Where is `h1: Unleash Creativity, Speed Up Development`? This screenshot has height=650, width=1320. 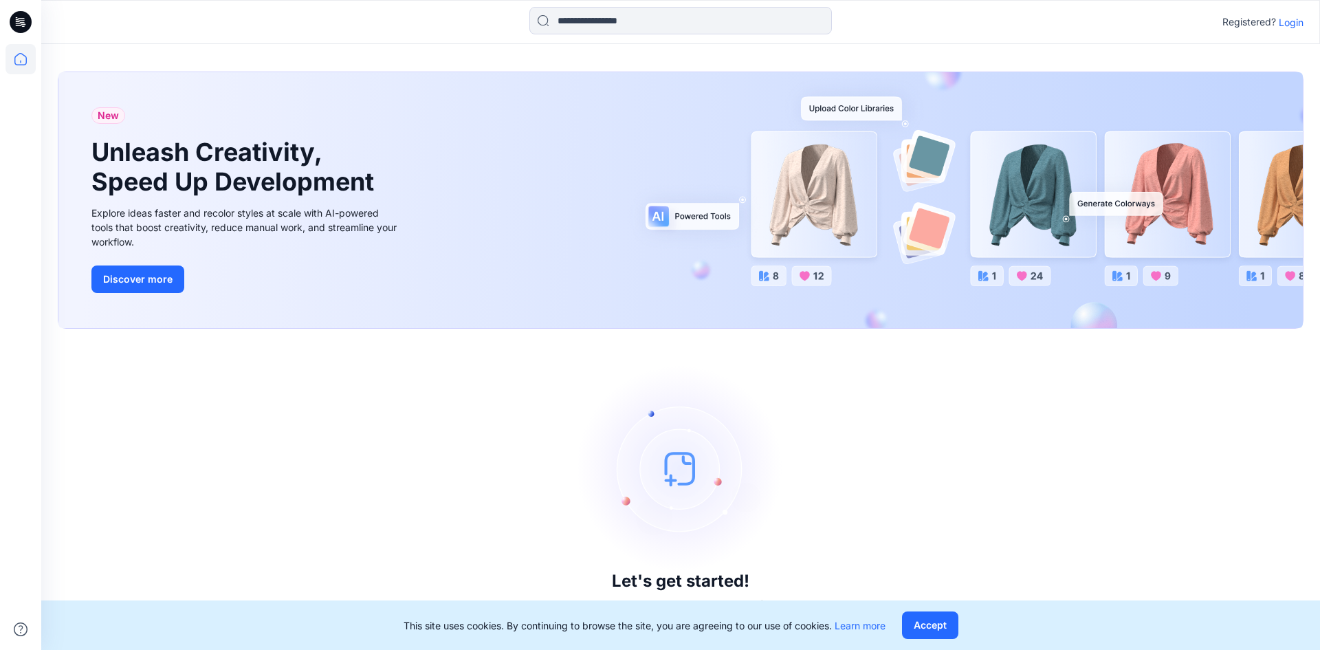
h1: Unleash Creativity, Speed Up Development is located at coordinates (236, 167).